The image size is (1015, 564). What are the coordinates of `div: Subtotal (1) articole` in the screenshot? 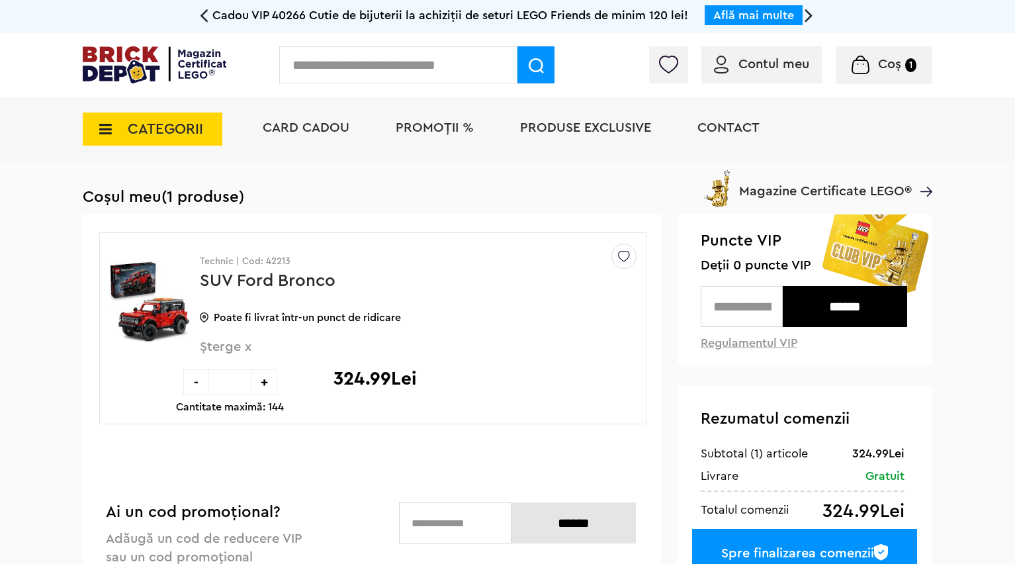 It's located at (755, 453).